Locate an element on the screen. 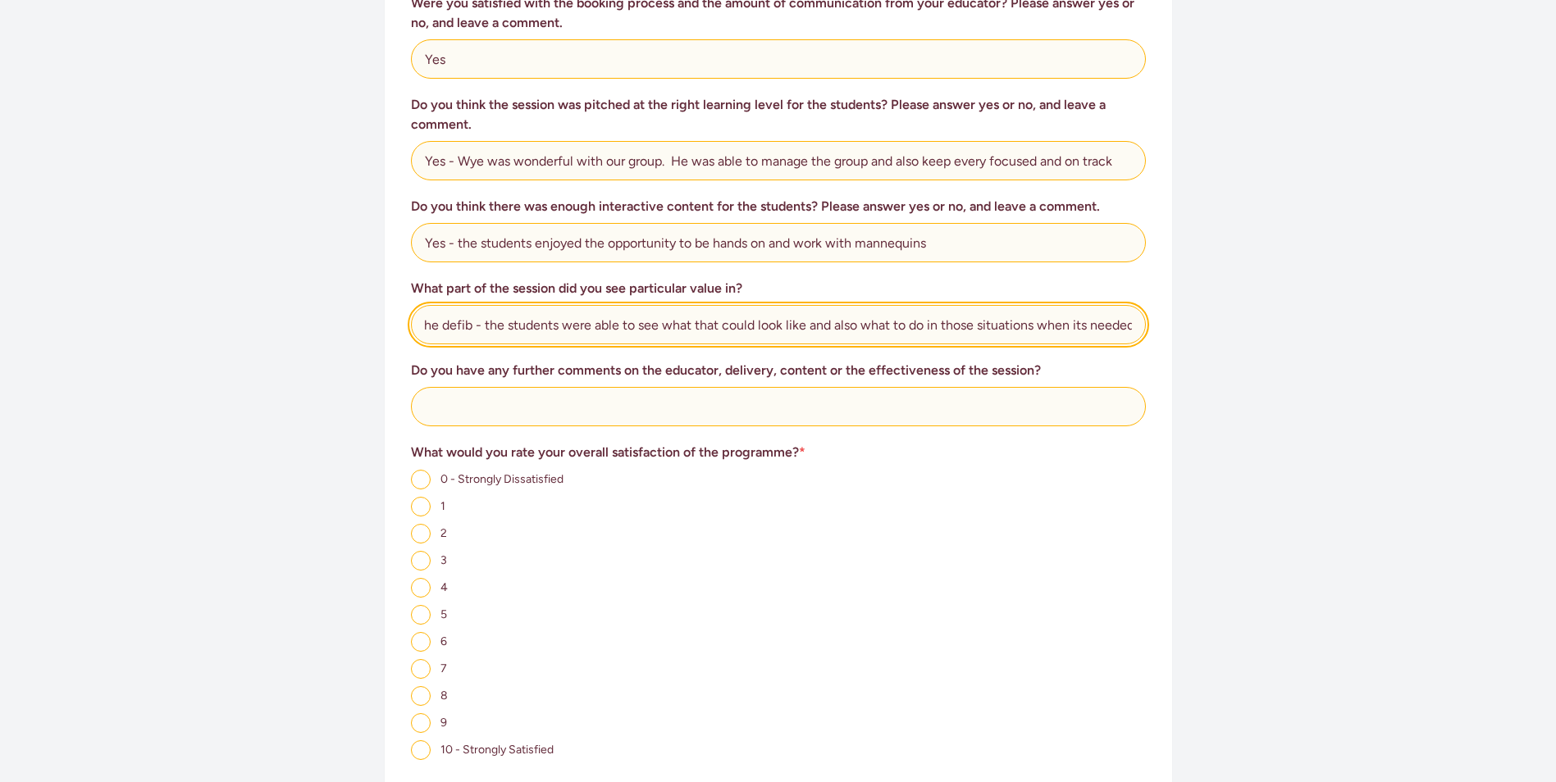  span: 10 - Strongly Satisfied is located at coordinates (497, 749).